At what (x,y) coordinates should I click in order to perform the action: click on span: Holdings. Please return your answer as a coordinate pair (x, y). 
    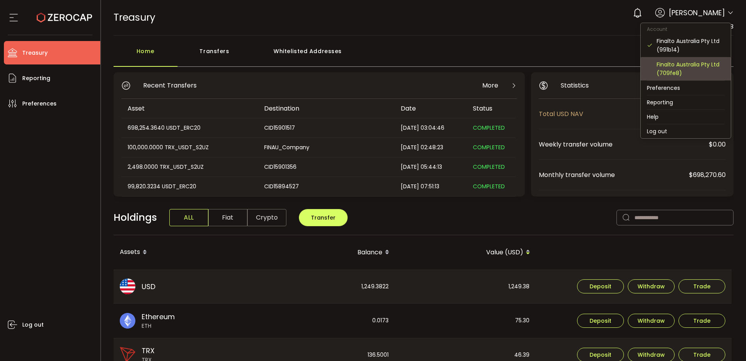
    Looking at the image, I should click on (135, 217).